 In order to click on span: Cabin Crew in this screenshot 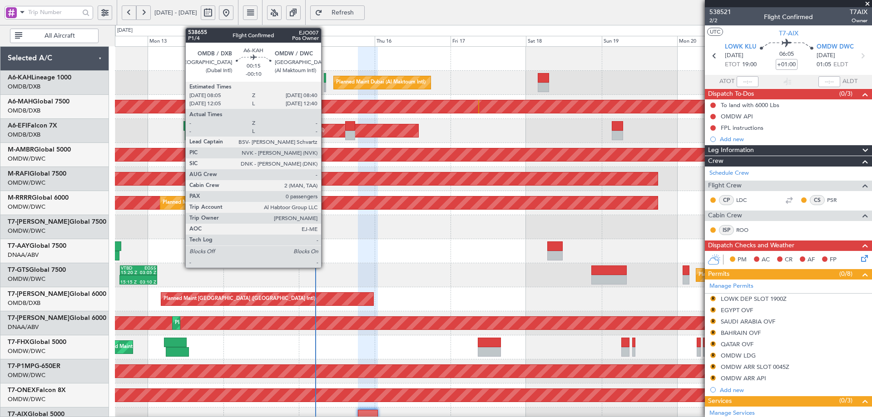, I will do `click(725, 216)`.